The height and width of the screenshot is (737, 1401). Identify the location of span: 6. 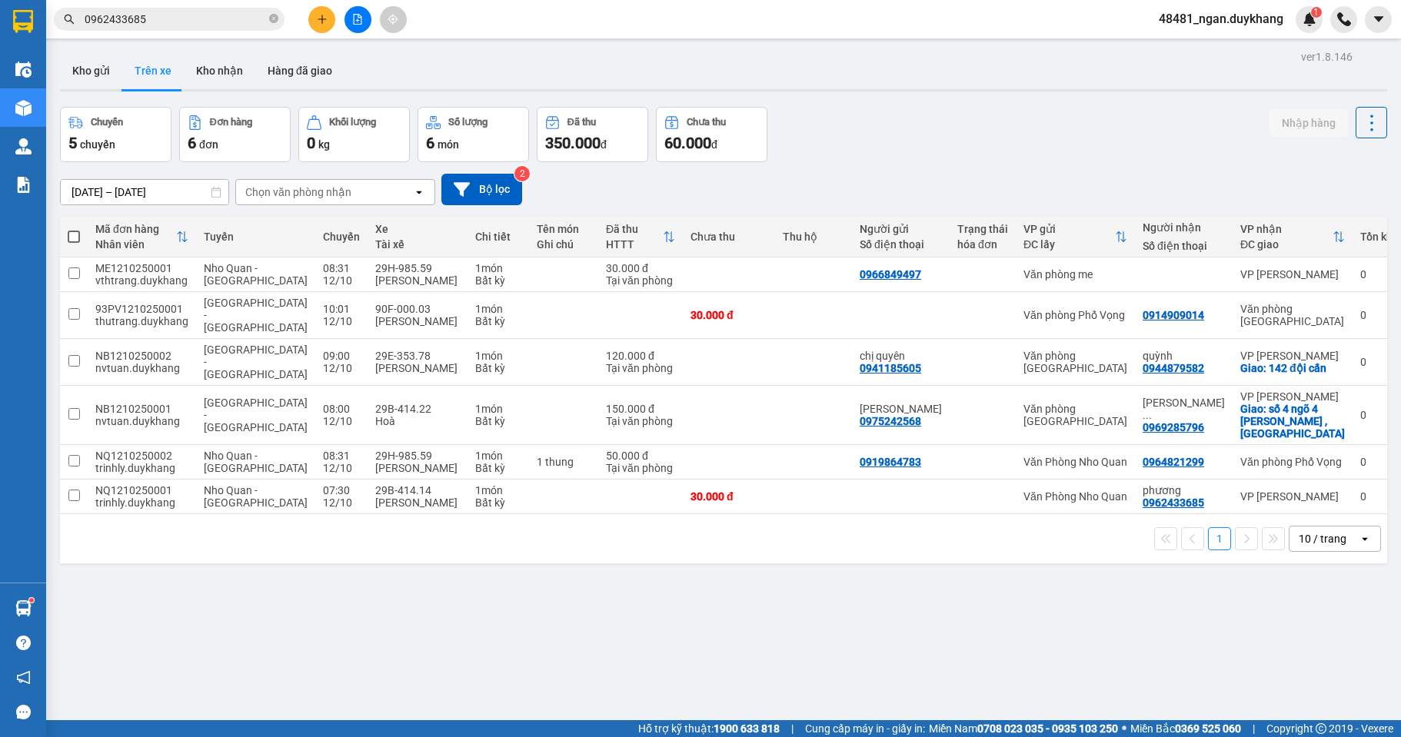
(191, 143).